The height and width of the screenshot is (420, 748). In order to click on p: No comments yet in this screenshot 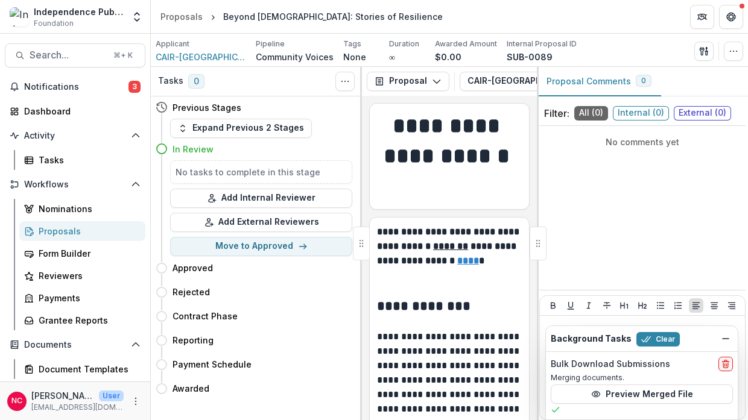, I will do `click(642, 142)`.